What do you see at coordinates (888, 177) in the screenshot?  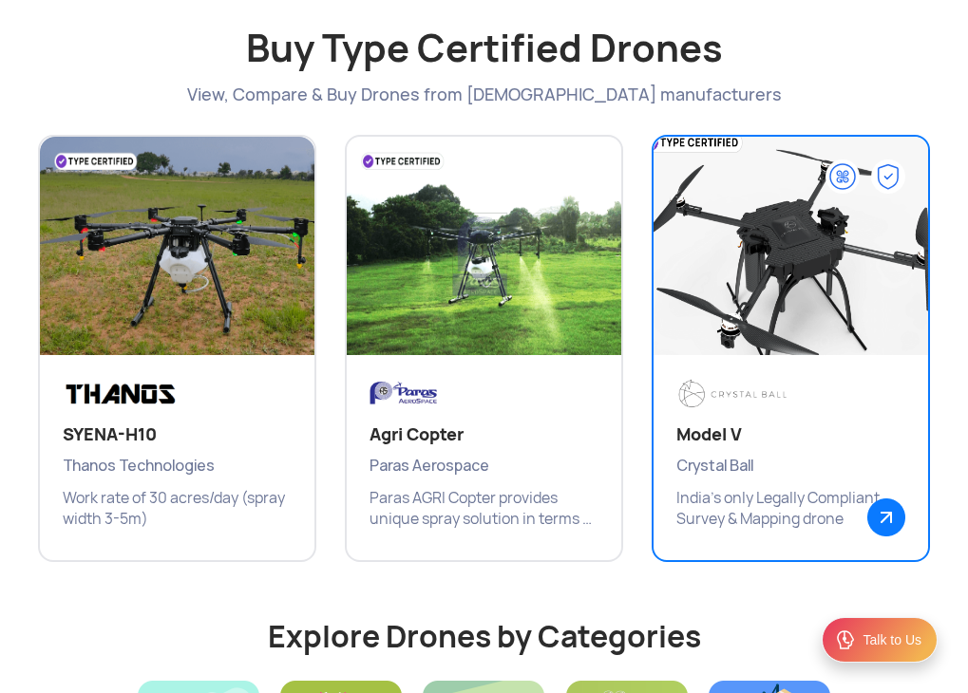 I see `img: Insurance Ready` at bounding box center [888, 177].